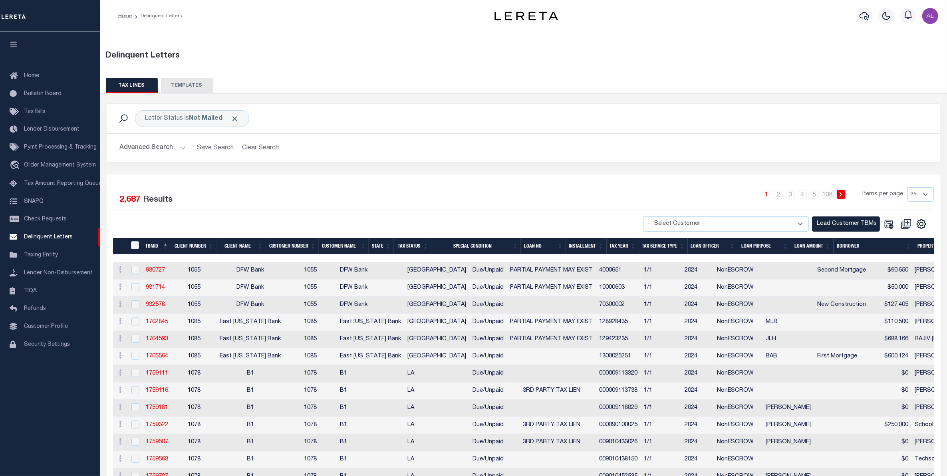 The image size is (947, 476). I want to click on span: Lender Disbursement, so click(52, 129).